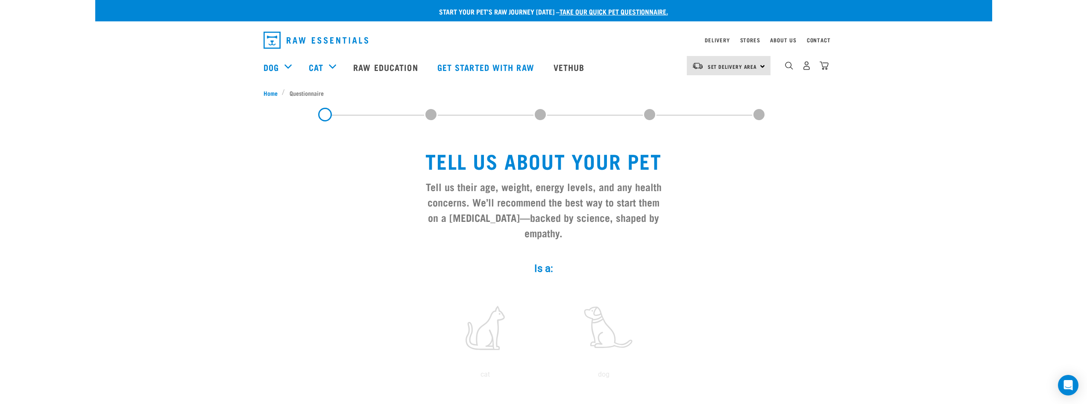 The image size is (1087, 404). I want to click on a: Cat, so click(316, 67).